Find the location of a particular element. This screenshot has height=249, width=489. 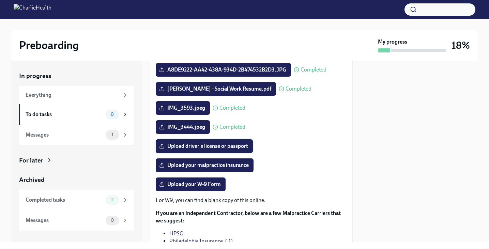

a: Messages0 is located at coordinates (76, 220).